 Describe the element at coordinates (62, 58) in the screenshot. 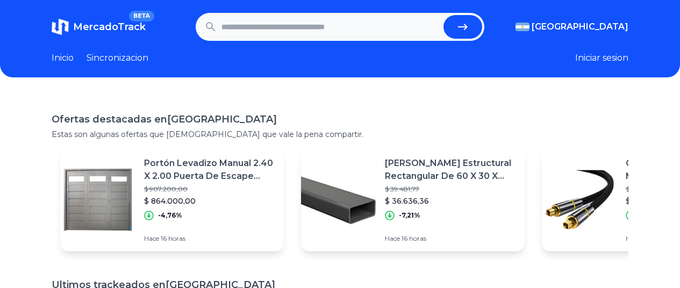

I see `a: Inicio` at that location.